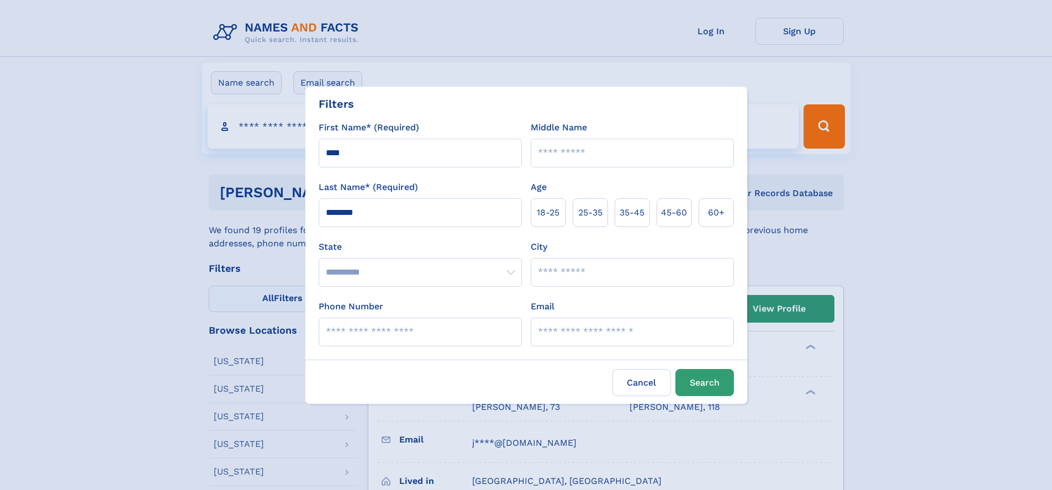 This screenshot has height=490, width=1052. What do you see at coordinates (542, 307) in the screenshot?
I see `label: Email` at bounding box center [542, 307].